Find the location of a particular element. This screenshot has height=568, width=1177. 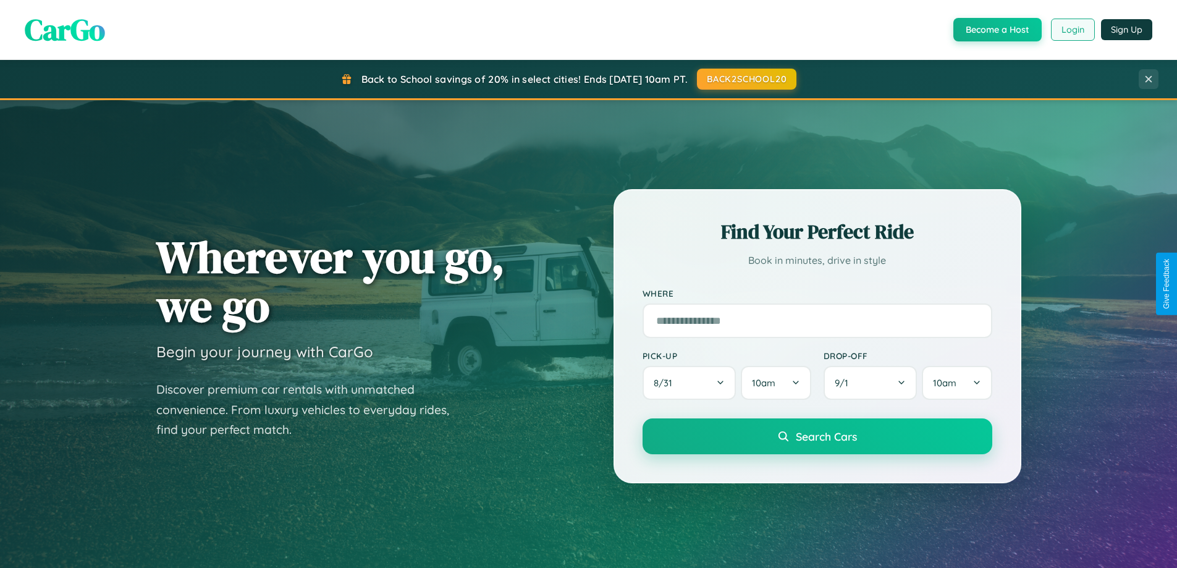

button: 8/31 is located at coordinates (689, 382).